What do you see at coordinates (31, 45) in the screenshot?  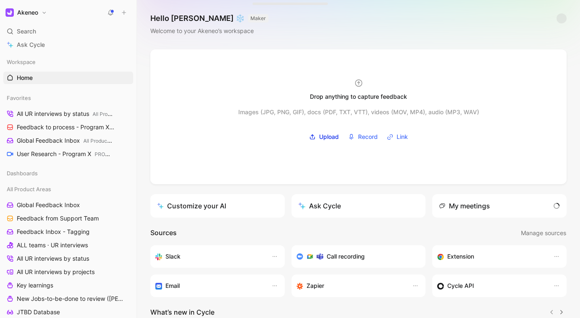 I see `span: Ask Cycle` at bounding box center [31, 45].